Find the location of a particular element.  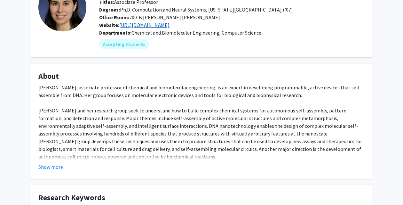

b: Degrees: is located at coordinates (110, 10).